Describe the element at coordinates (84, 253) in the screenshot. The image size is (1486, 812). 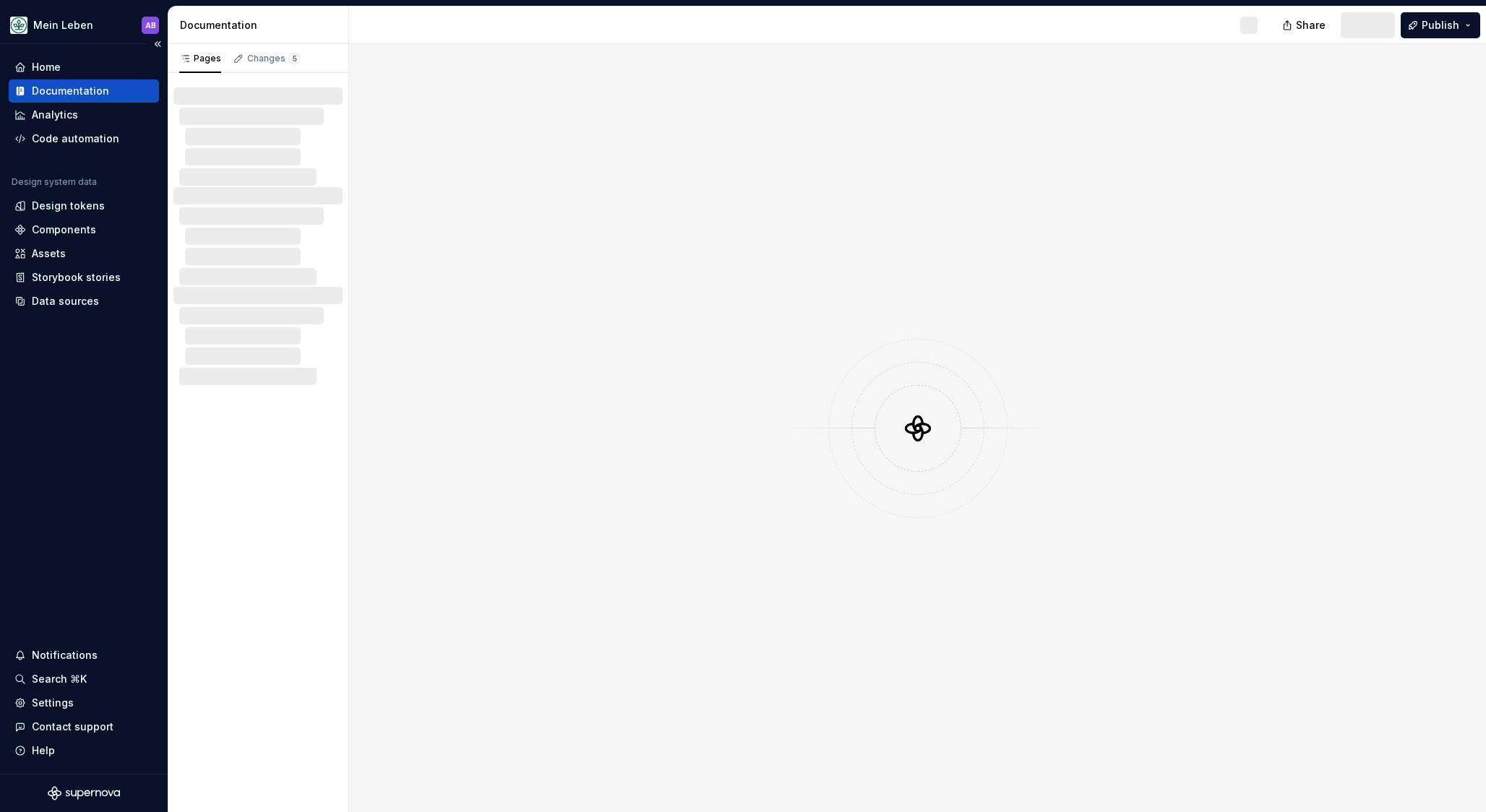
I see `a: Assets` at that location.